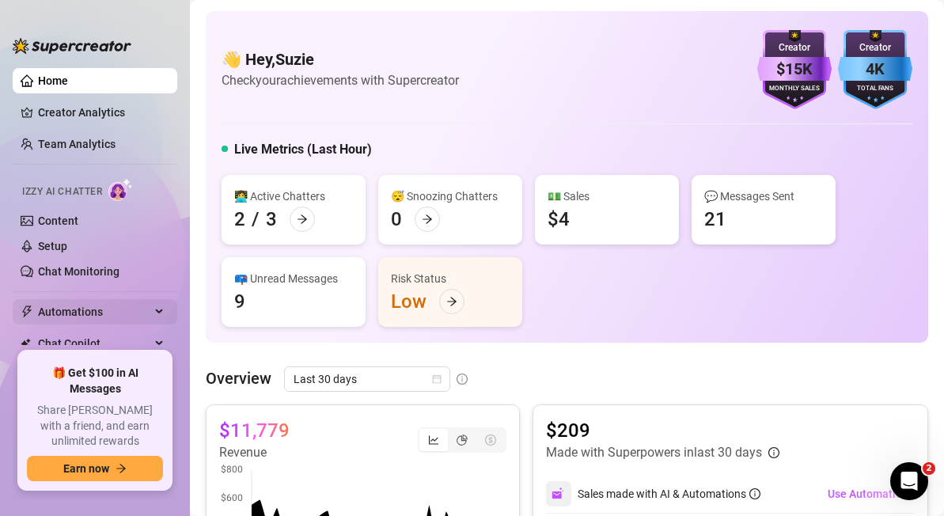 The image size is (944, 516). I want to click on span: Use Automations, so click(871, 494).